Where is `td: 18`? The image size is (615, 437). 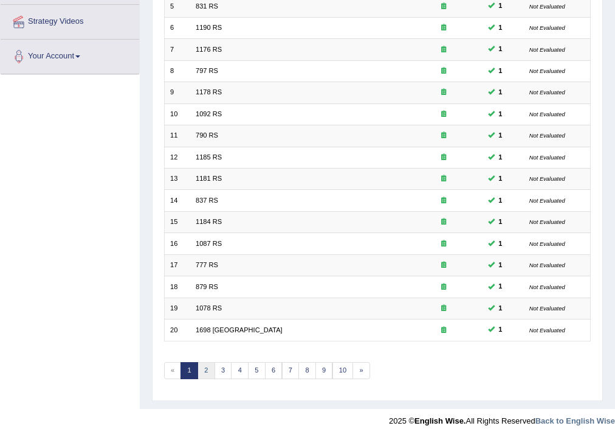 td: 18 is located at coordinates (177, 286).